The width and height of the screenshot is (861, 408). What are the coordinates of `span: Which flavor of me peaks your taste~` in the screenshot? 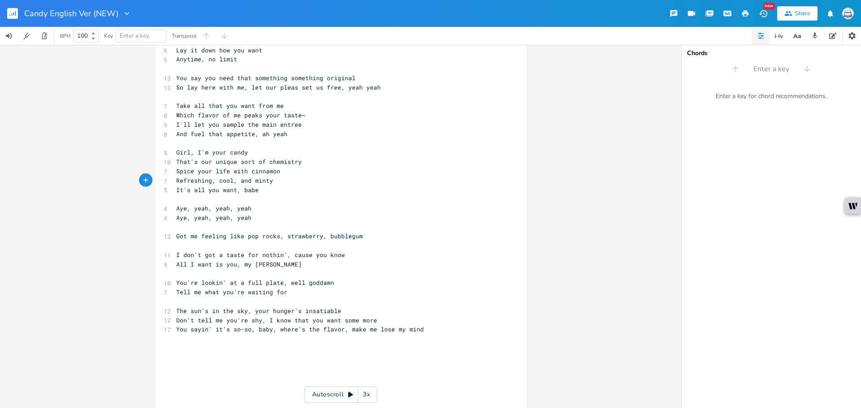 It's located at (241, 115).